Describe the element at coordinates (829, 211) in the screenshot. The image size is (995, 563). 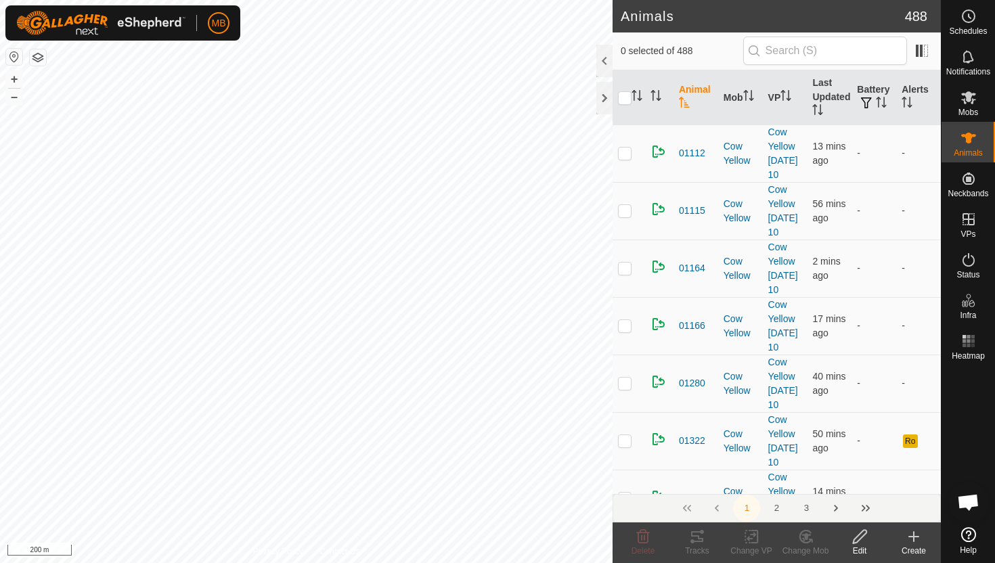
I see `span: 10 Sept 2025, 6:31 am` at that location.